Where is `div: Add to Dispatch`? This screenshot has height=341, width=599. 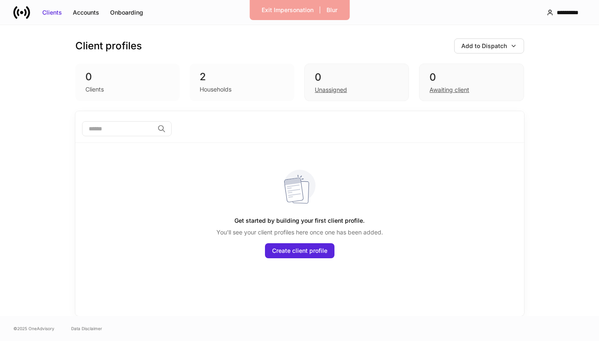
div: Add to Dispatch is located at coordinates (484, 46).